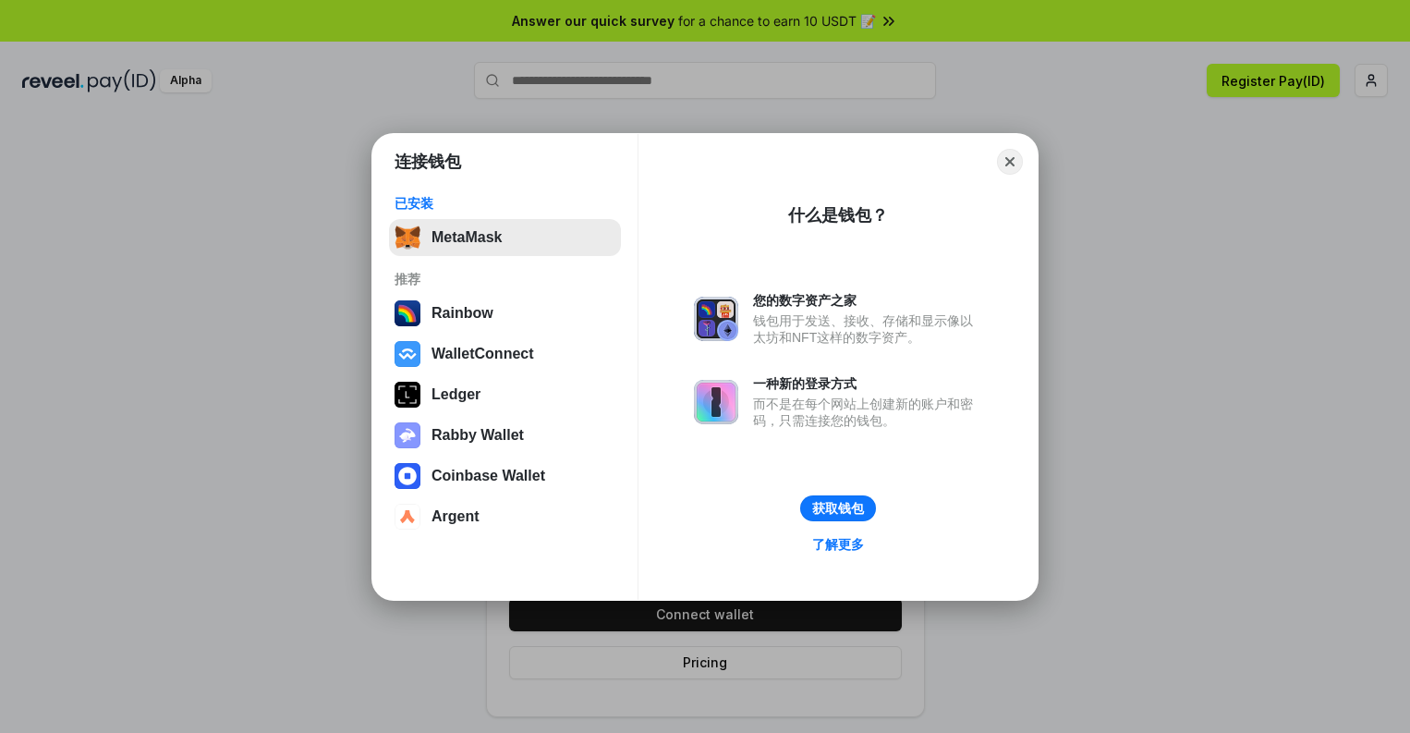  I want to click on div: 获取钱包, so click(838, 508).